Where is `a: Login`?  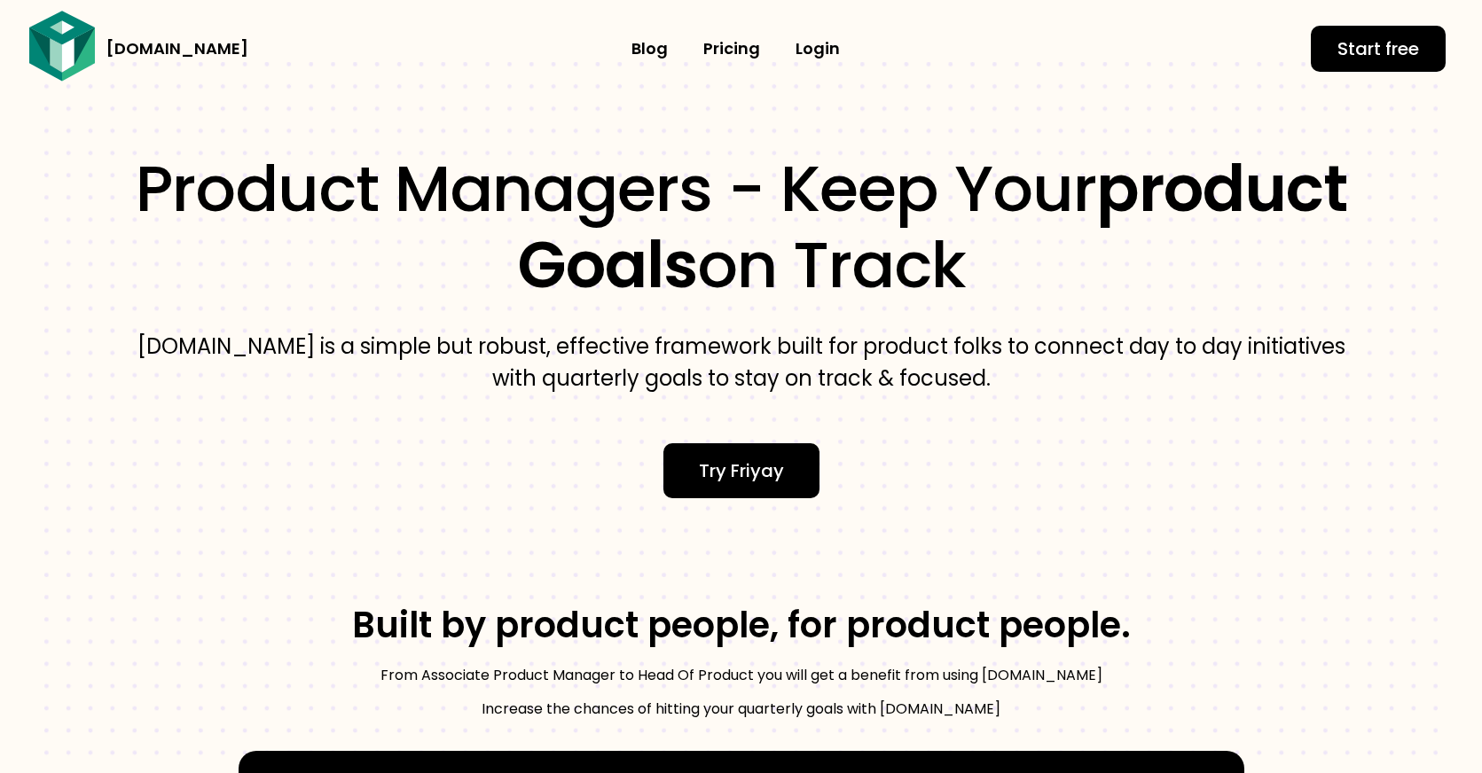
a: Login is located at coordinates (818, 49).